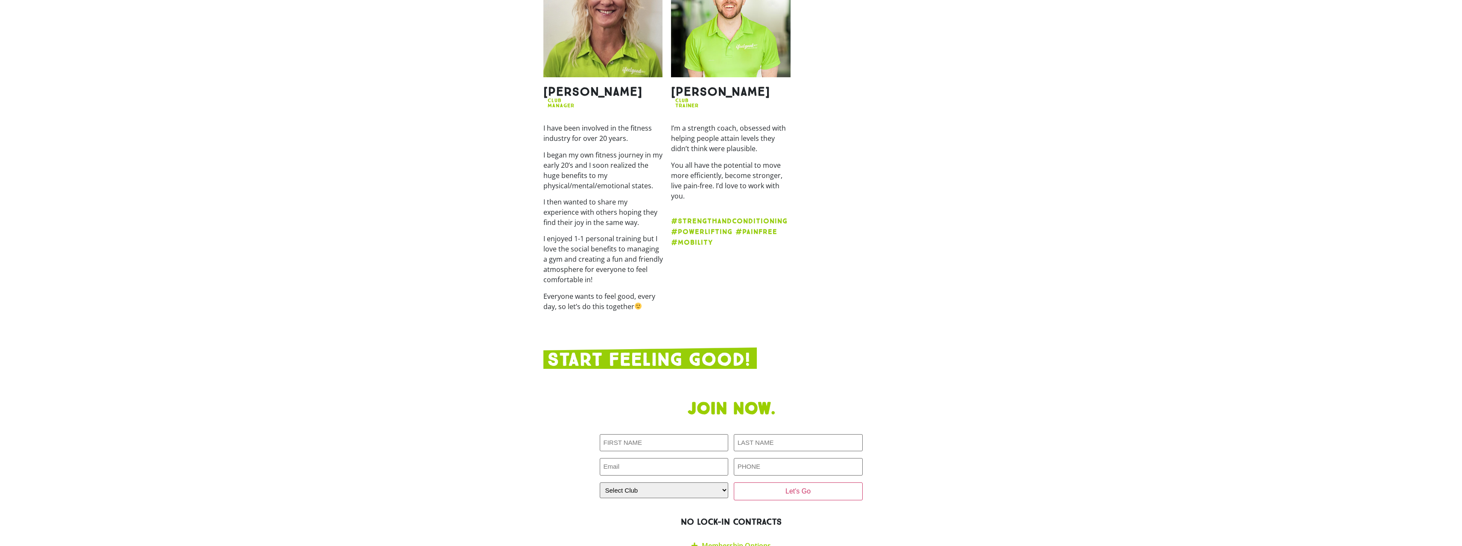 The image size is (1462, 546). Describe the element at coordinates (798, 443) in the screenshot. I see `input: LAST NAME` at that location.